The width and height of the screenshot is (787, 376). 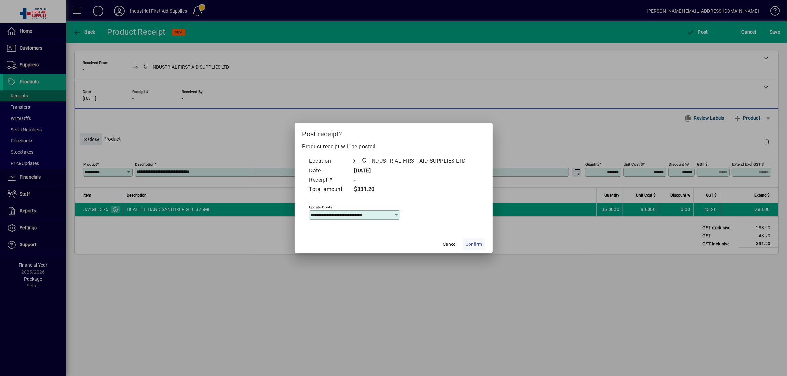 What do you see at coordinates (450, 244) in the screenshot?
I see `button: Cancel` at bounding box center [450, 244].